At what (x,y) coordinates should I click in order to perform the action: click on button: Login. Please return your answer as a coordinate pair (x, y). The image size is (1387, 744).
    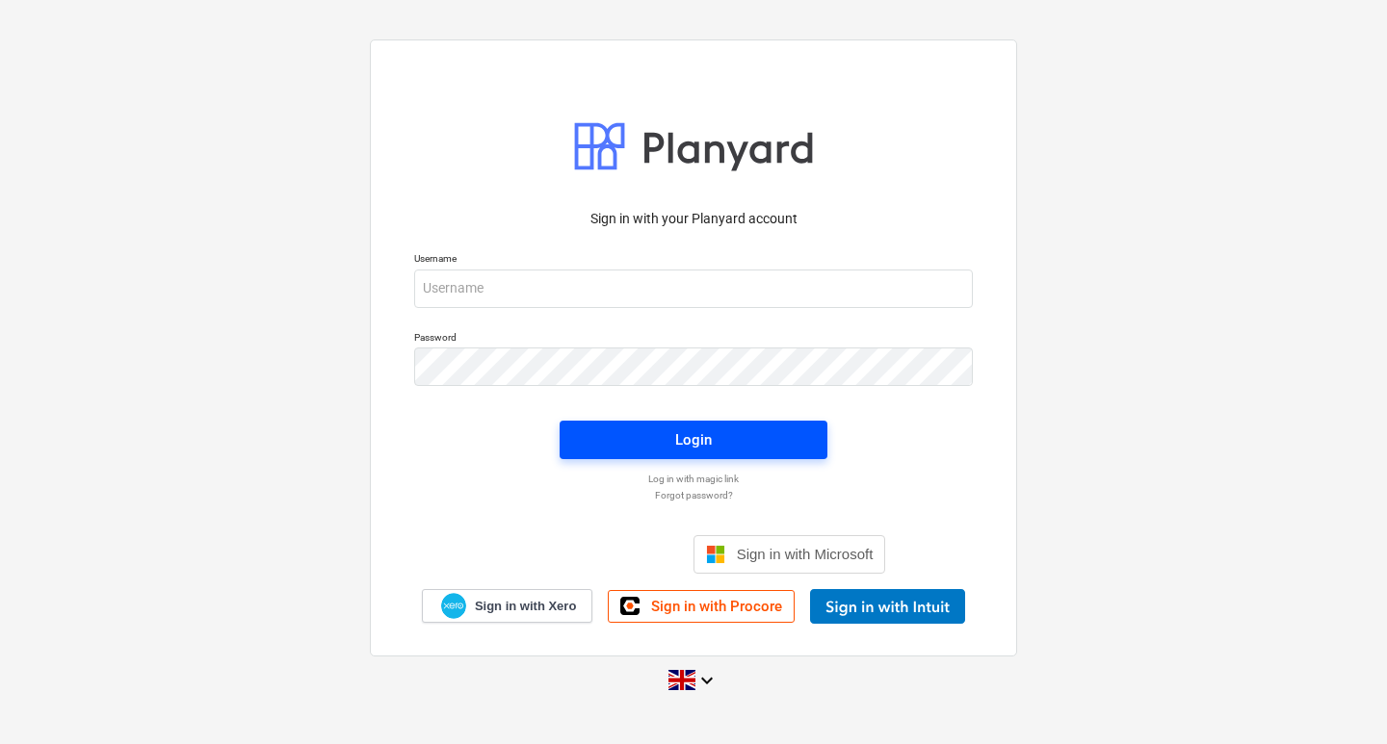
    Looking at the image, I should click on (693, 440).